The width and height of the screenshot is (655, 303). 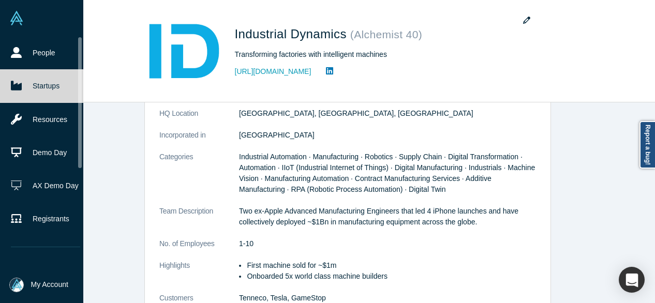 I want to click on small: ( Alchemist 40 ), so click(x=386, y=34).